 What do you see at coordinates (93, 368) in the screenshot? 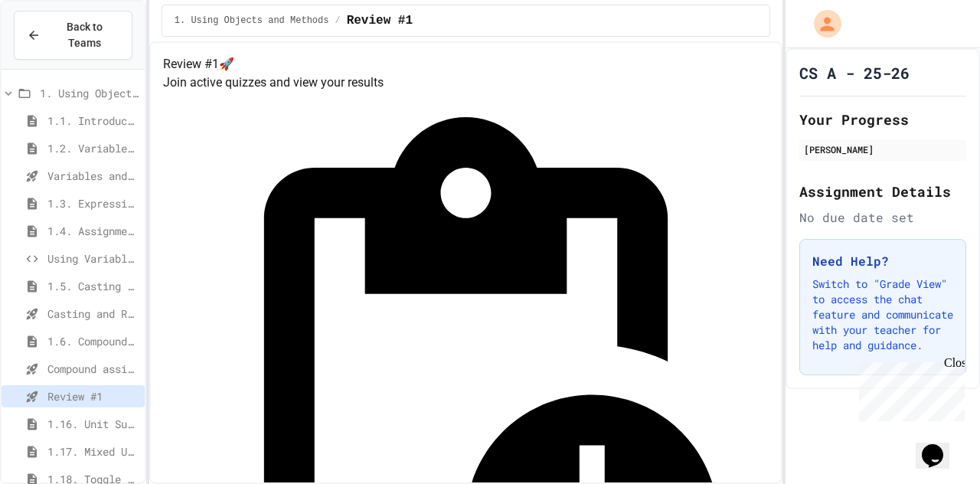
I see `span: Compound assignment operators - Quiz` at bounding box center [93, 368].